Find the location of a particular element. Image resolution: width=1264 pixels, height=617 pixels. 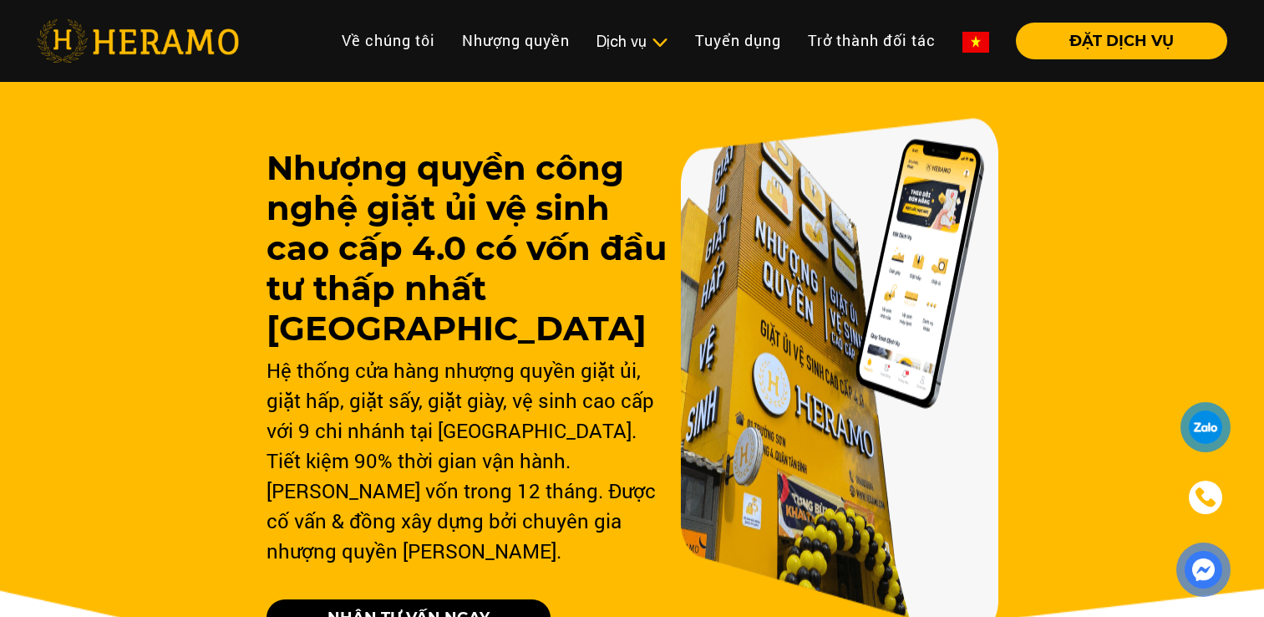

a: Nhượng quyền is located at coordinates (516, 40).